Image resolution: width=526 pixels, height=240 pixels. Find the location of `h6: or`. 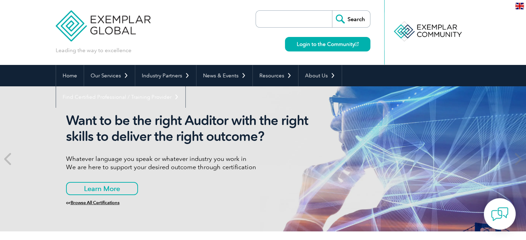

h6: or is located at coordinates (196, 203).